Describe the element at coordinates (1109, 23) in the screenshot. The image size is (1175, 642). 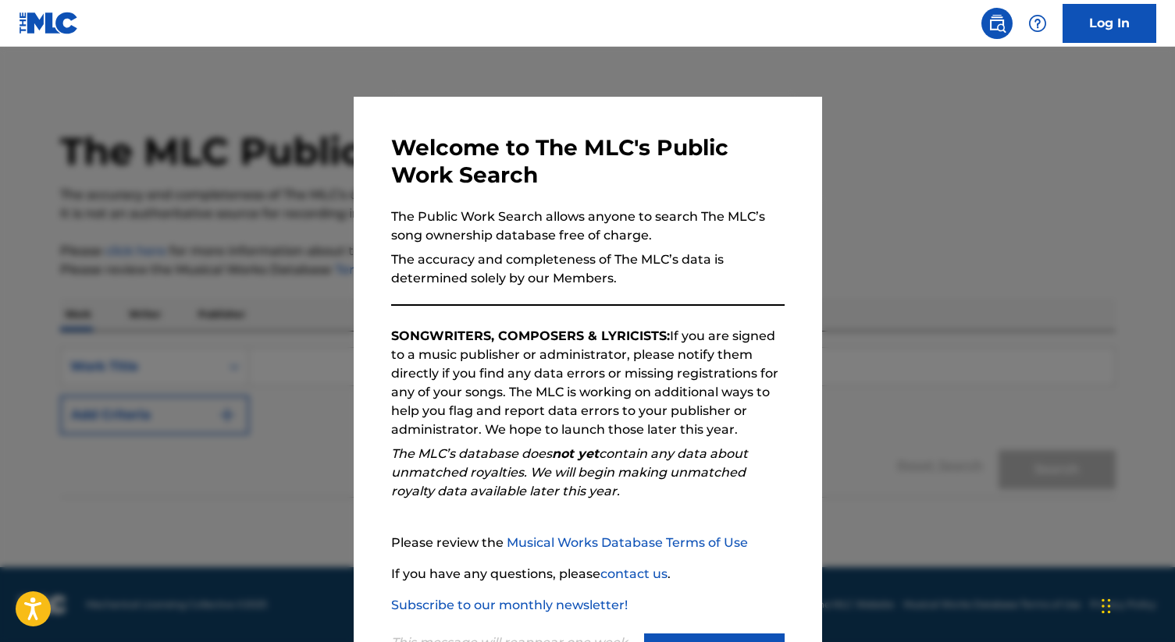
I see `a: Log In` at that location.